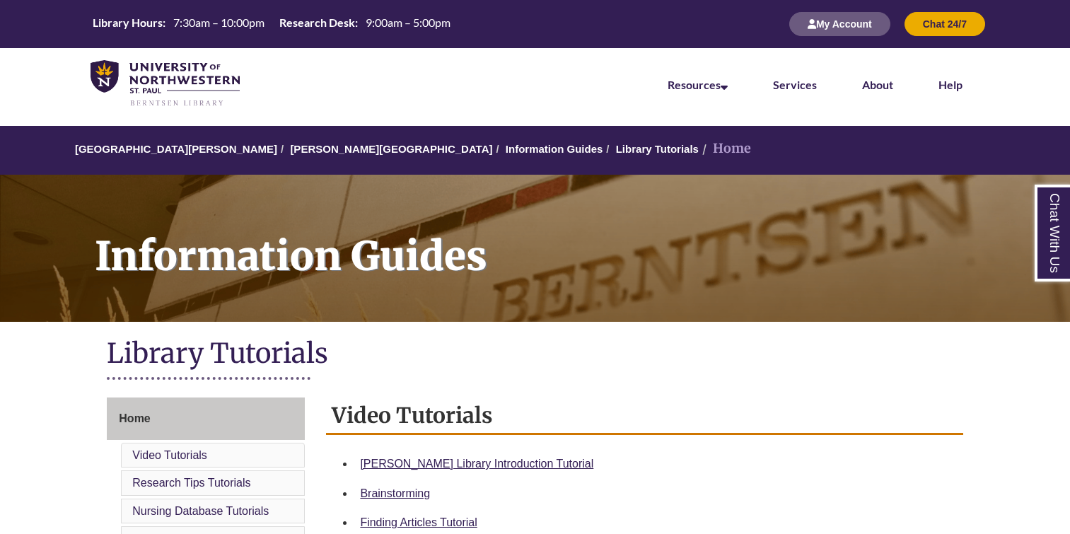  What do you see at coordinates (219, 22) in the screenshot?
I see `span: 7:30am – 10:00pm` at bounding box center [219, 22].